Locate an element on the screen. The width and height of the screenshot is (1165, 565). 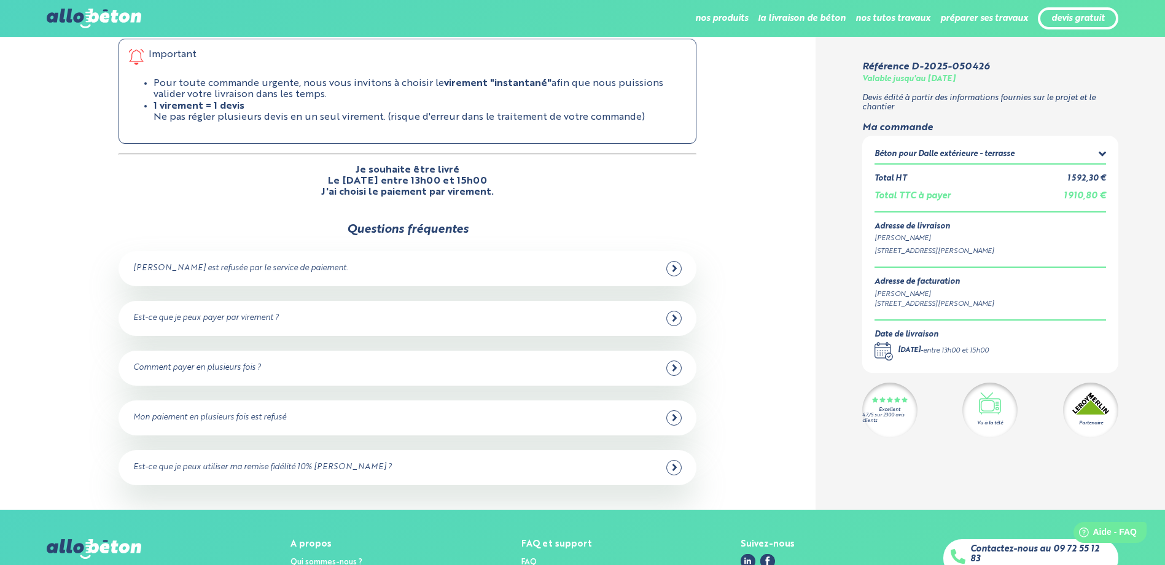
li: Pour toute commande urgente, nous vous invitons à choisir le afin que nous puissions valider votr... is located at coordinates (419, 89).